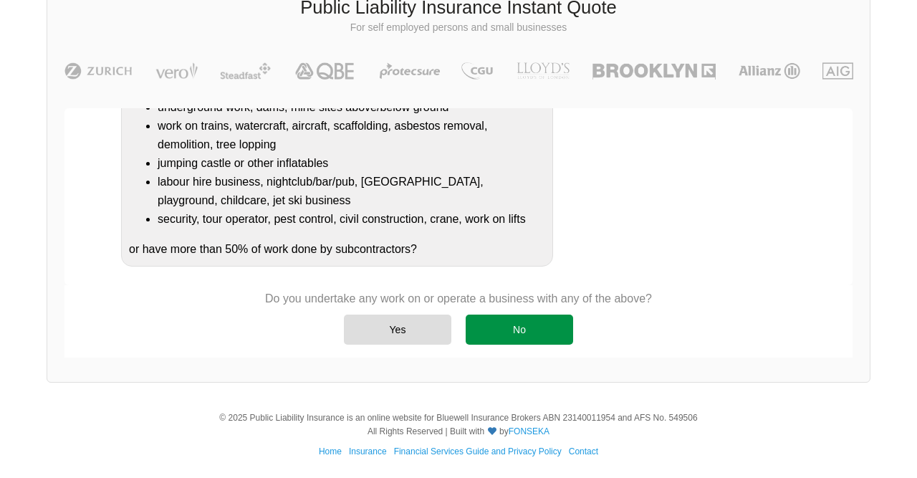 The height and width of the screenshot is (478, 917). Describe the element at coordinates (529, 431) in the screenshot. I see `a: FONSEKA` at that location.